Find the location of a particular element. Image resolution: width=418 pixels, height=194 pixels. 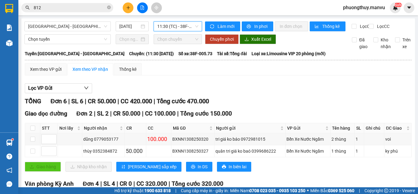

span: Đã giao is located at coordinates (363, 43).